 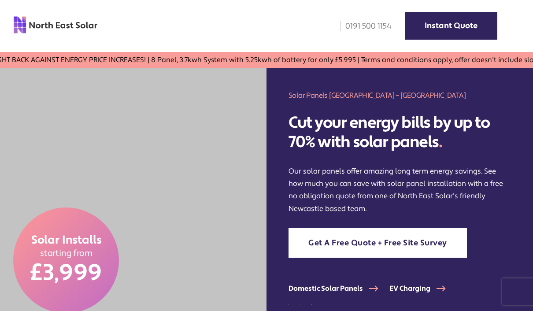 I want to click on a: Get A Free Quote + Free Site Survey, so click(x=377, y=243).